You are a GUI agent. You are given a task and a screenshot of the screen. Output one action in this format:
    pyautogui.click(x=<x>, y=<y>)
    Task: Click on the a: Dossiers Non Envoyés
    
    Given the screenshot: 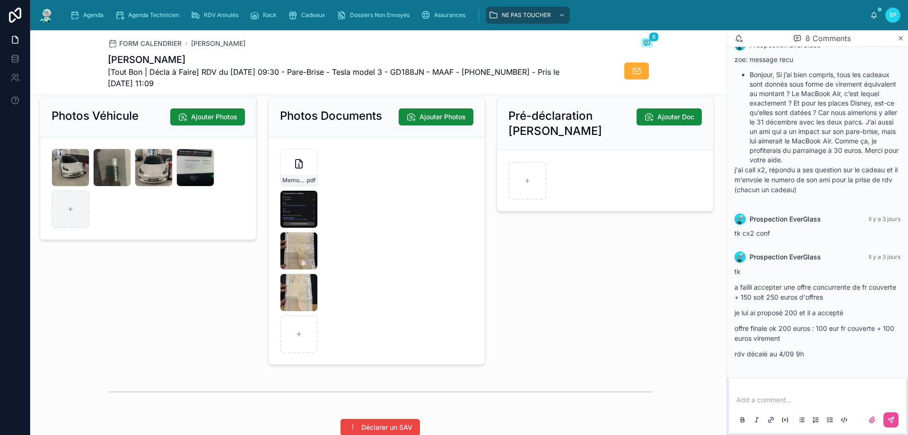 What is the action you would take?
    pyautogui.click(x=375, y=15)
    